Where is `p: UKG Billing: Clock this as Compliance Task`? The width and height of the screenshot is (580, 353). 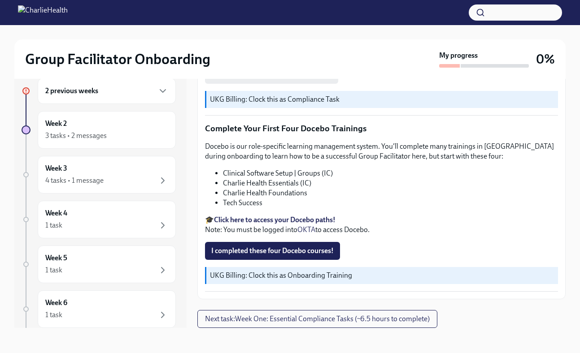
p: UKG Billing: Clock this as Compliance Task is located at coordinates (382, 100).